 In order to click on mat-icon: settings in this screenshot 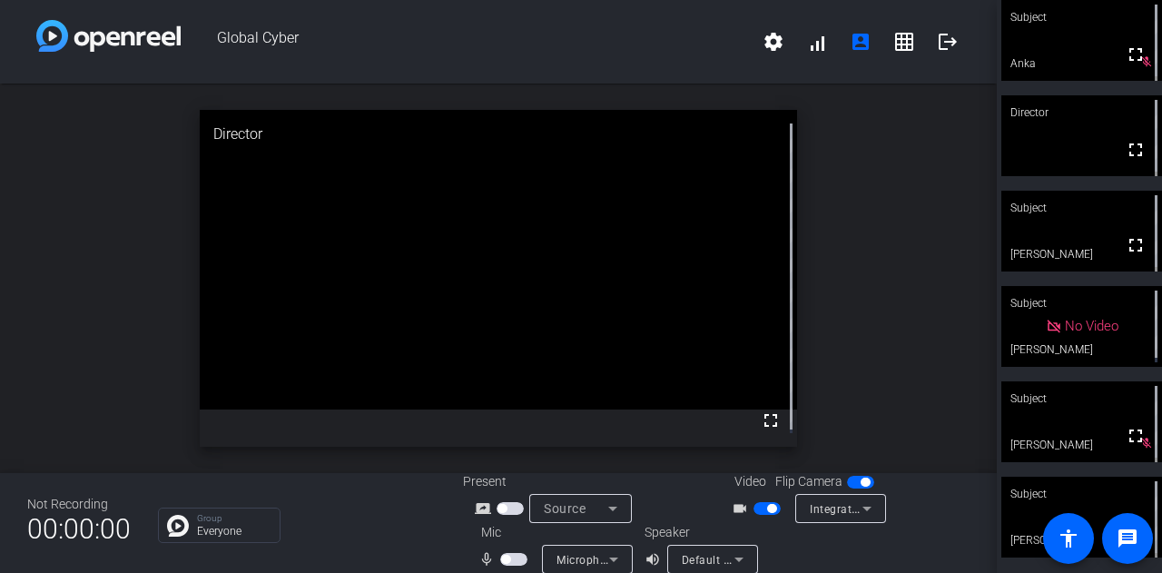, I will do `click(774, 42)`.